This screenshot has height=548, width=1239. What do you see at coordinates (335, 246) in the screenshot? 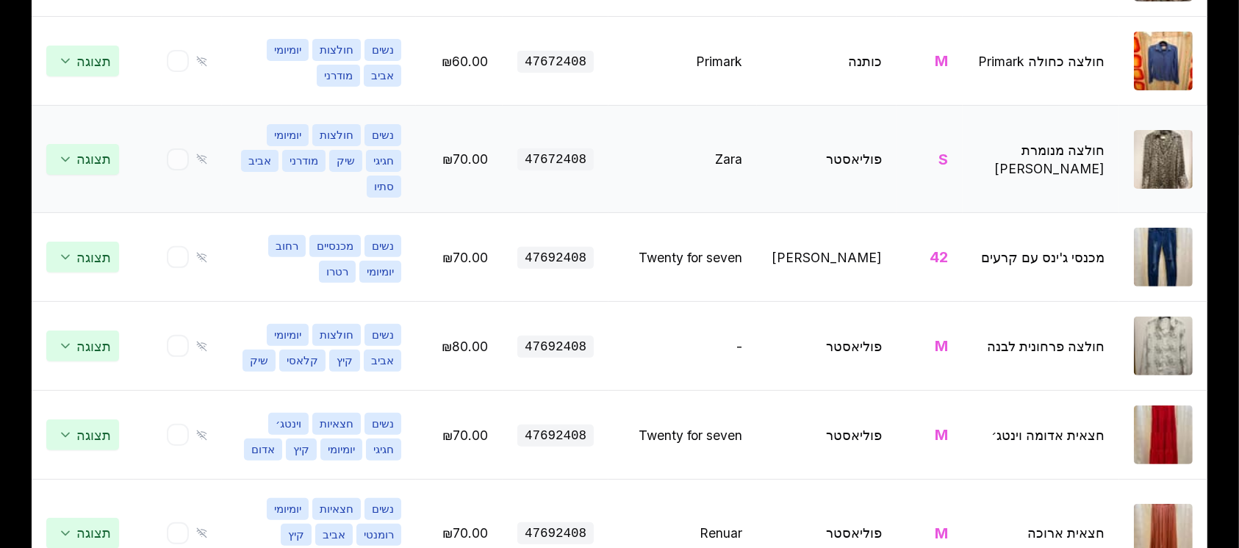
I see `span: מכנסיים` at bounding box center [335, 246].